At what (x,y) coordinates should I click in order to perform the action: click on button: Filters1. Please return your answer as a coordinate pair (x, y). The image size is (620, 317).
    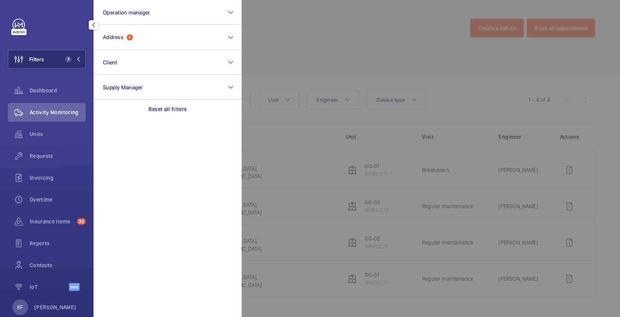
    Looking at the image, I should click on (47, 59).